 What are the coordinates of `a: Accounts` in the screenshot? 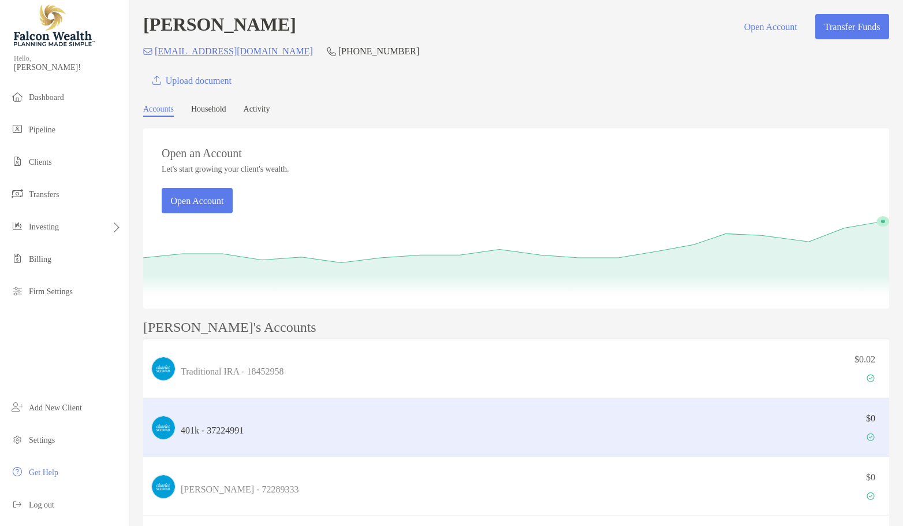 It's located at (158, 110).